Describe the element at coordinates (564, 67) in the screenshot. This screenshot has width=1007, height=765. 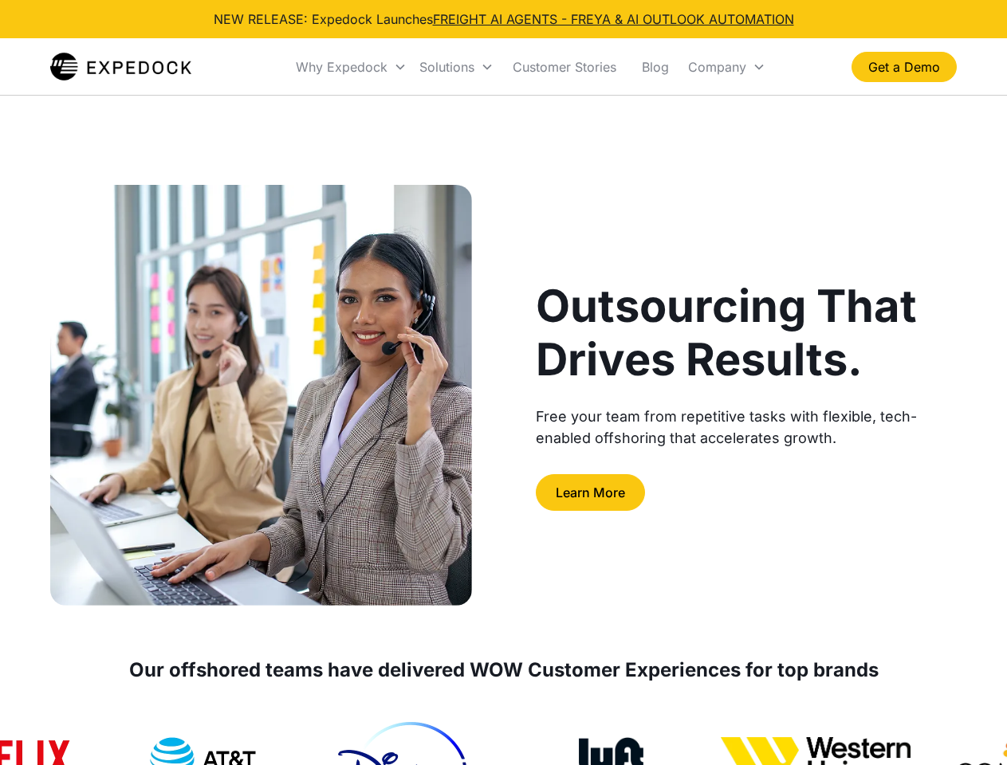
I see `a: Customer Stories` at that location.